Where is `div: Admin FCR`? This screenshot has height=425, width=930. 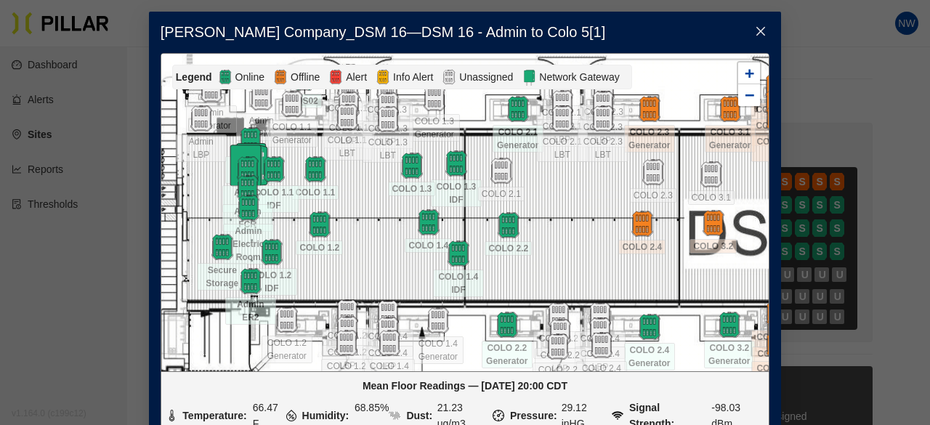 div: Admin FCR is located at coordinates (248, 188).